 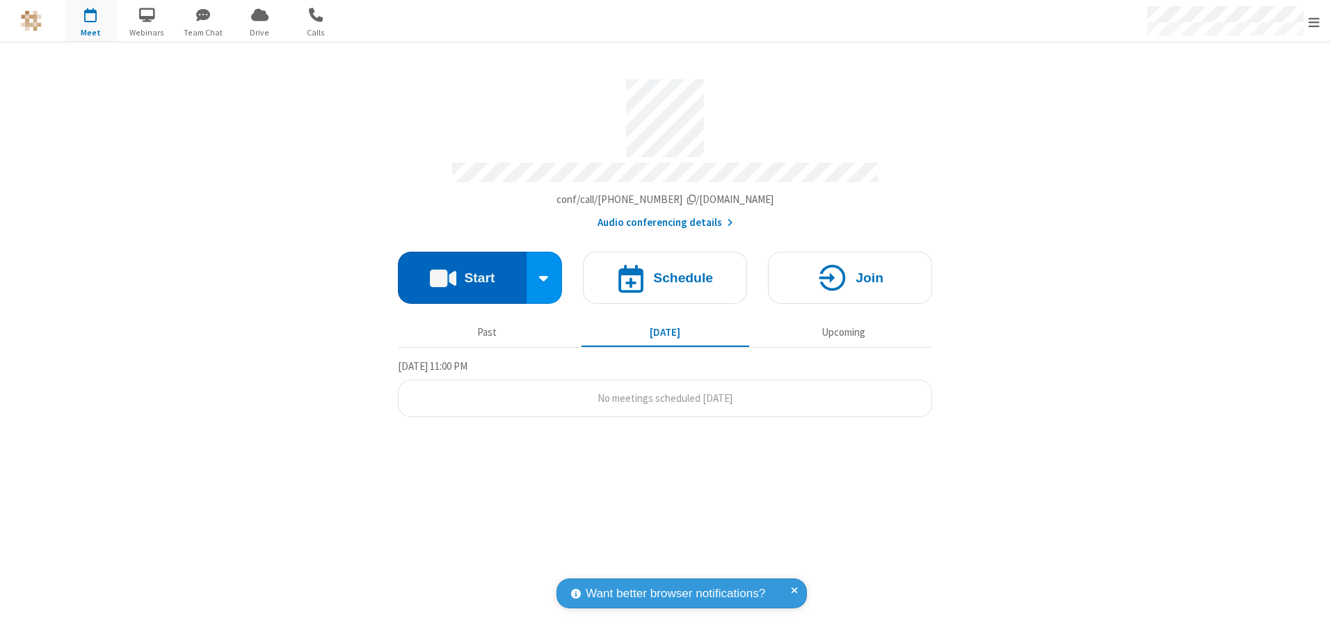 What do you see at coordinates (462, 277) in the screenshot?
I see `button: Start` at bounding box center [462, 277].